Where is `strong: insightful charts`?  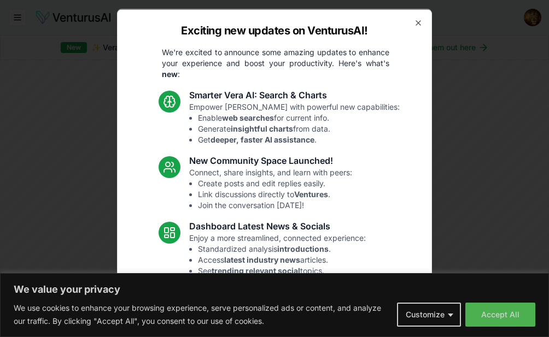 strong: insightful charts is located at coordinates (262, 128).